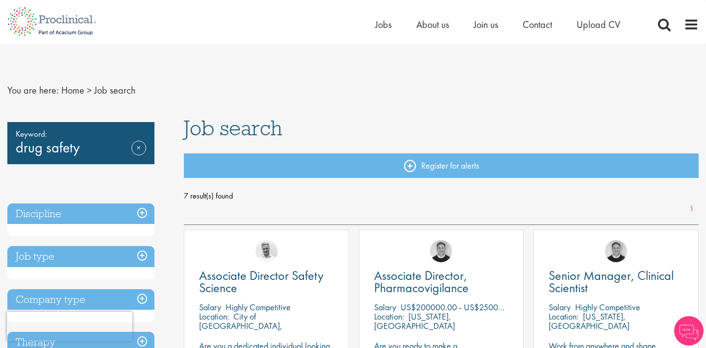 The width and height of the screenshot is (706, 348). I want to click on h3: Company type, so click(81, 300).